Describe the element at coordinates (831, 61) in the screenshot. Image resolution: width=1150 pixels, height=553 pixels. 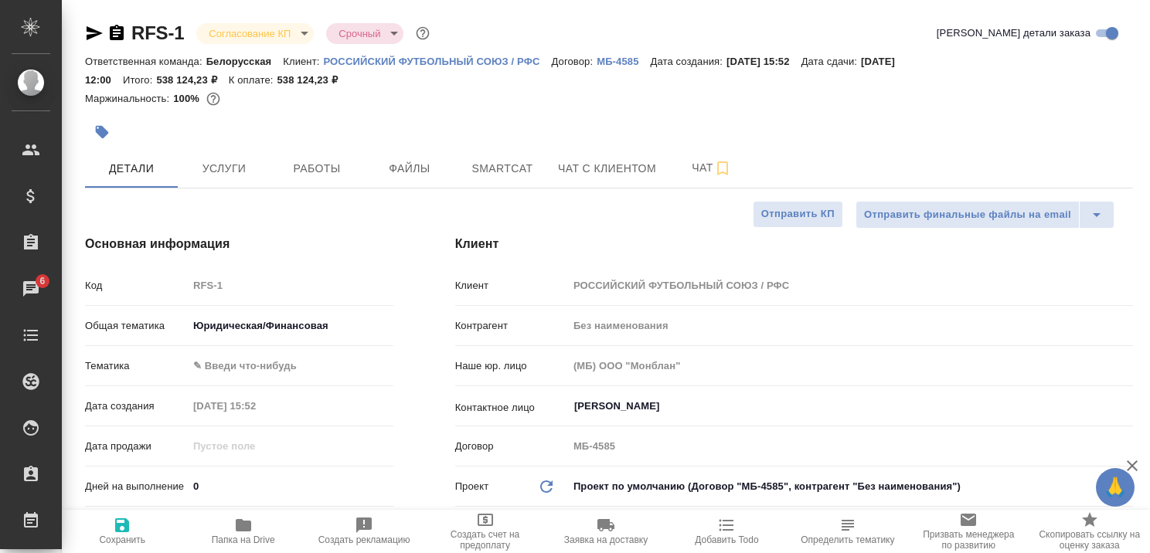
I see `p: Дата сдачи:` at that location.